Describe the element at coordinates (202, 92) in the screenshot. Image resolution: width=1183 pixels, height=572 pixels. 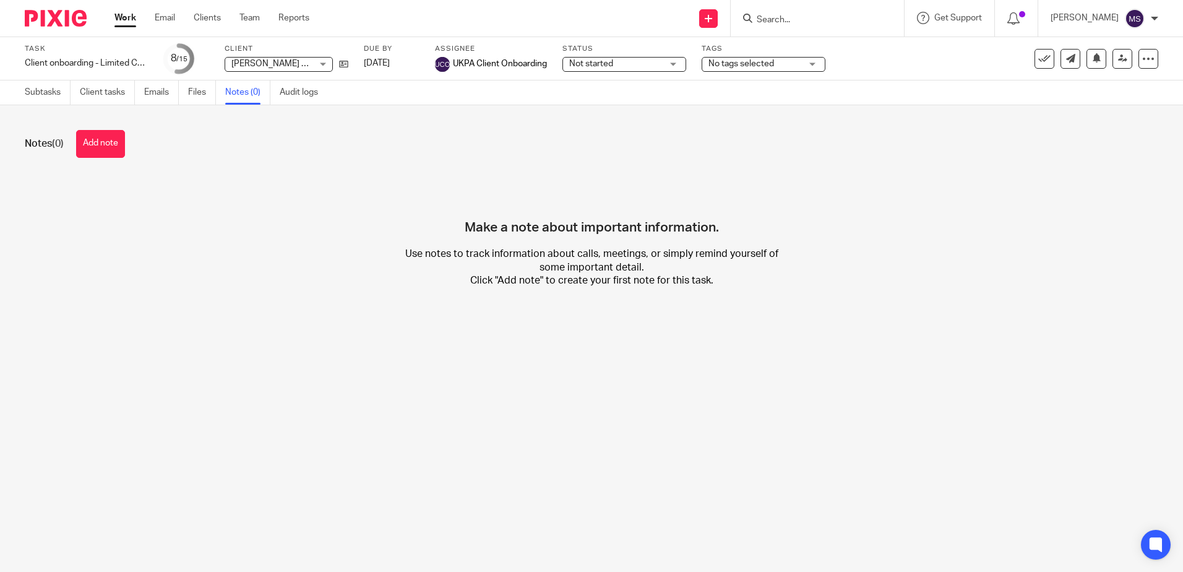
I see `a: Files` at that location.